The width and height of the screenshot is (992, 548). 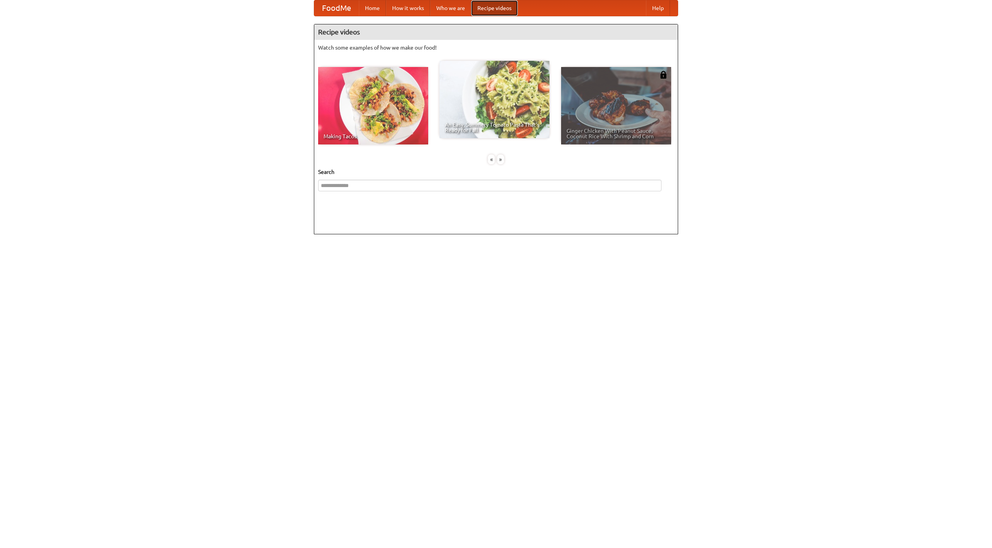 What do you see at coordinates (336, 8) in the screenshot?
I see `a: FoodMe` at bounding box center [336, 8].